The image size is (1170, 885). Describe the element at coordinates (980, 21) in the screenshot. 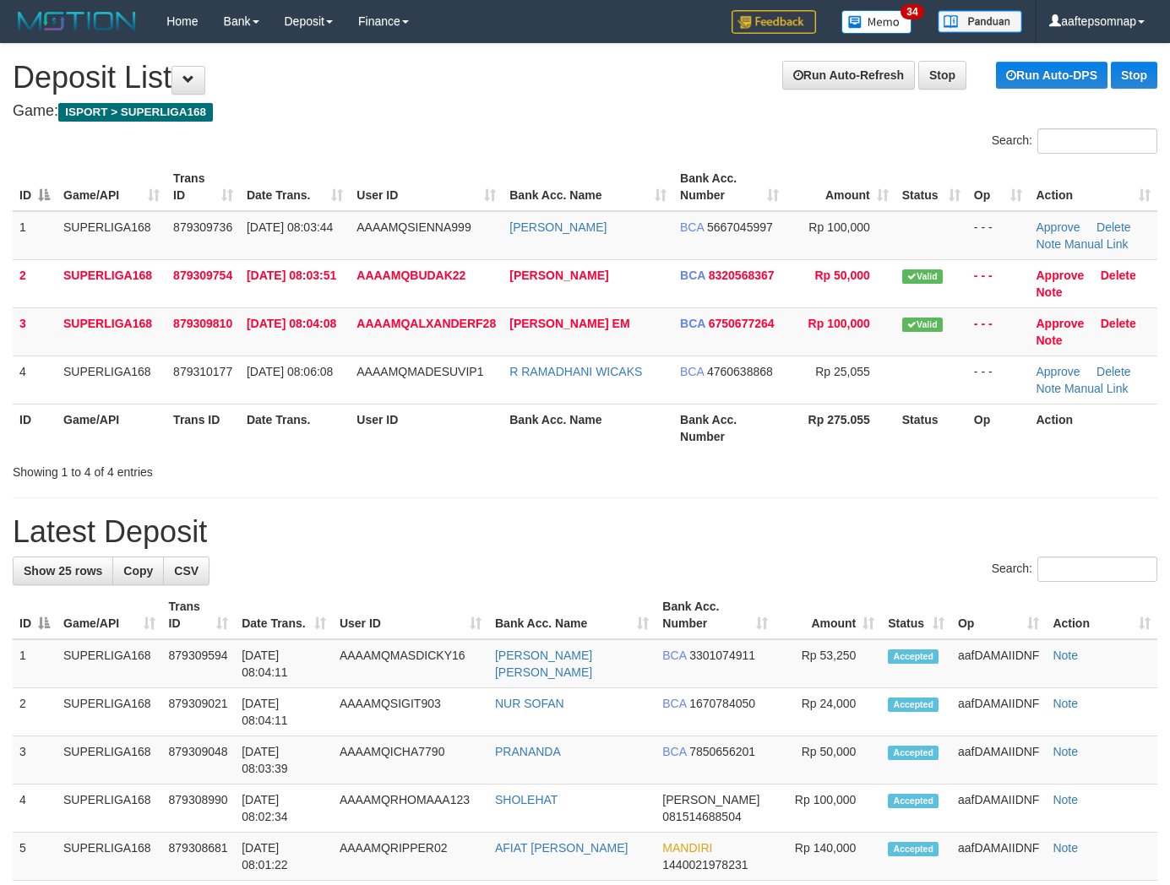

I see `img: panduan.png` at that location.